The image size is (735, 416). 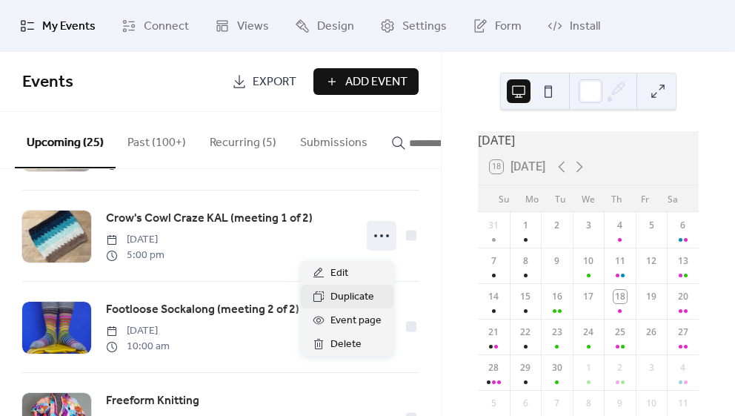 I want to click on div: 13, so click(x=683, y=261).